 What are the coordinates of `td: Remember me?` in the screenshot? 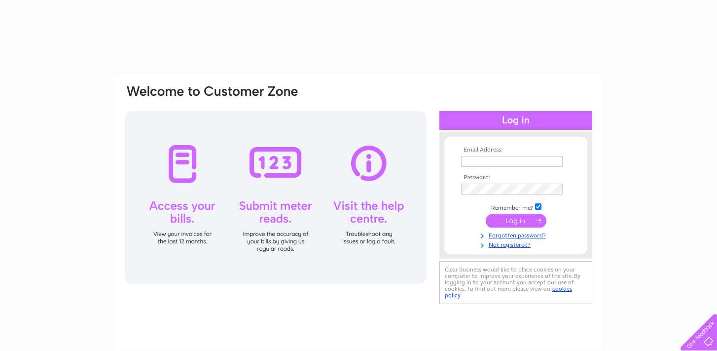 It's located at (516, 207).